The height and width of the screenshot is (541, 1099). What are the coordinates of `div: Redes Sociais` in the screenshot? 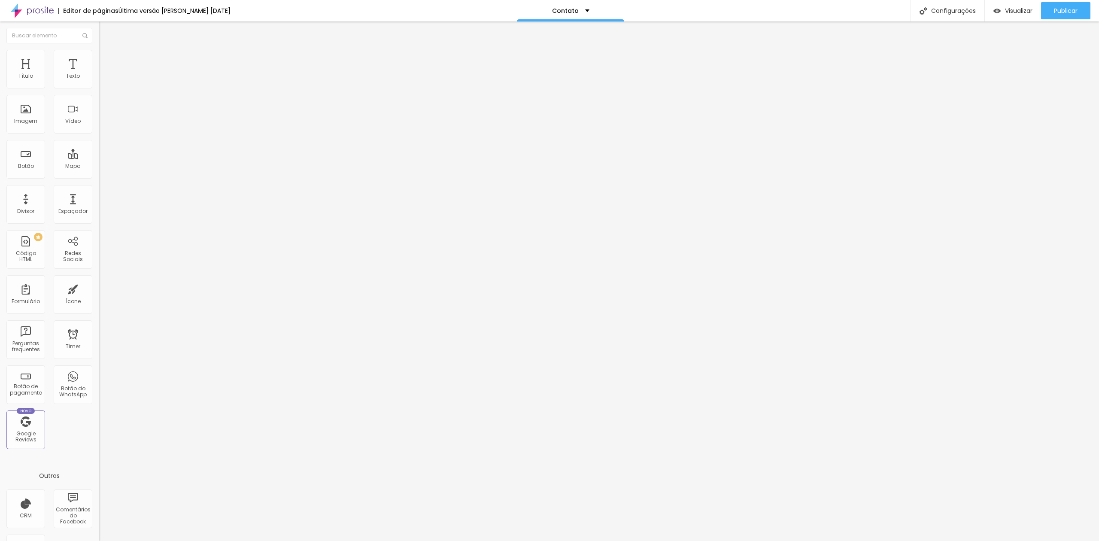 It's located at (73, 256).